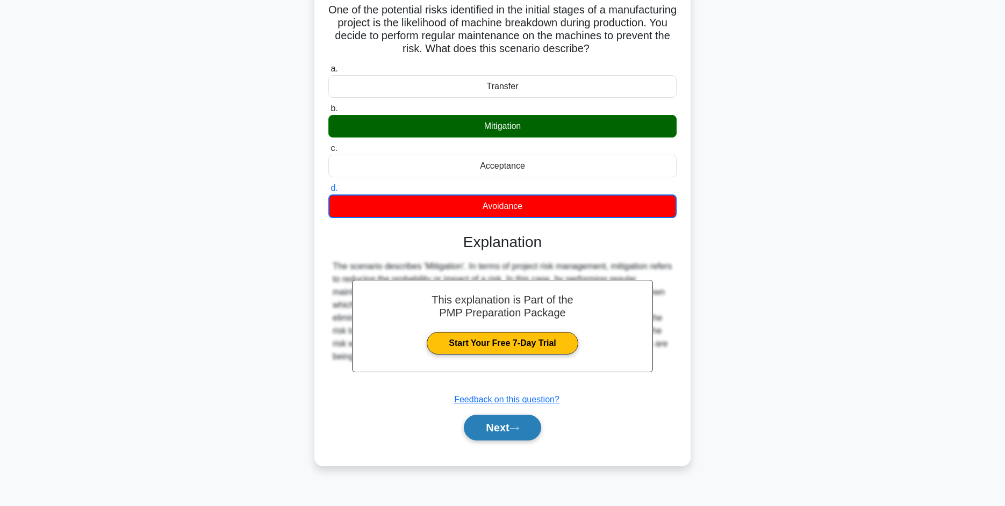  What do you see at coordinates (502, 428) in the screenshot?
I see `button: Next` at bounding box center [502, 428].